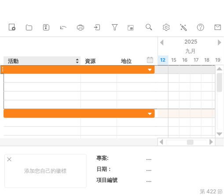 The height and width of the screenshot is (196, 224). Describe the element at coordinates (196, 60) in the screenshot. I see `font: 17` at that location.